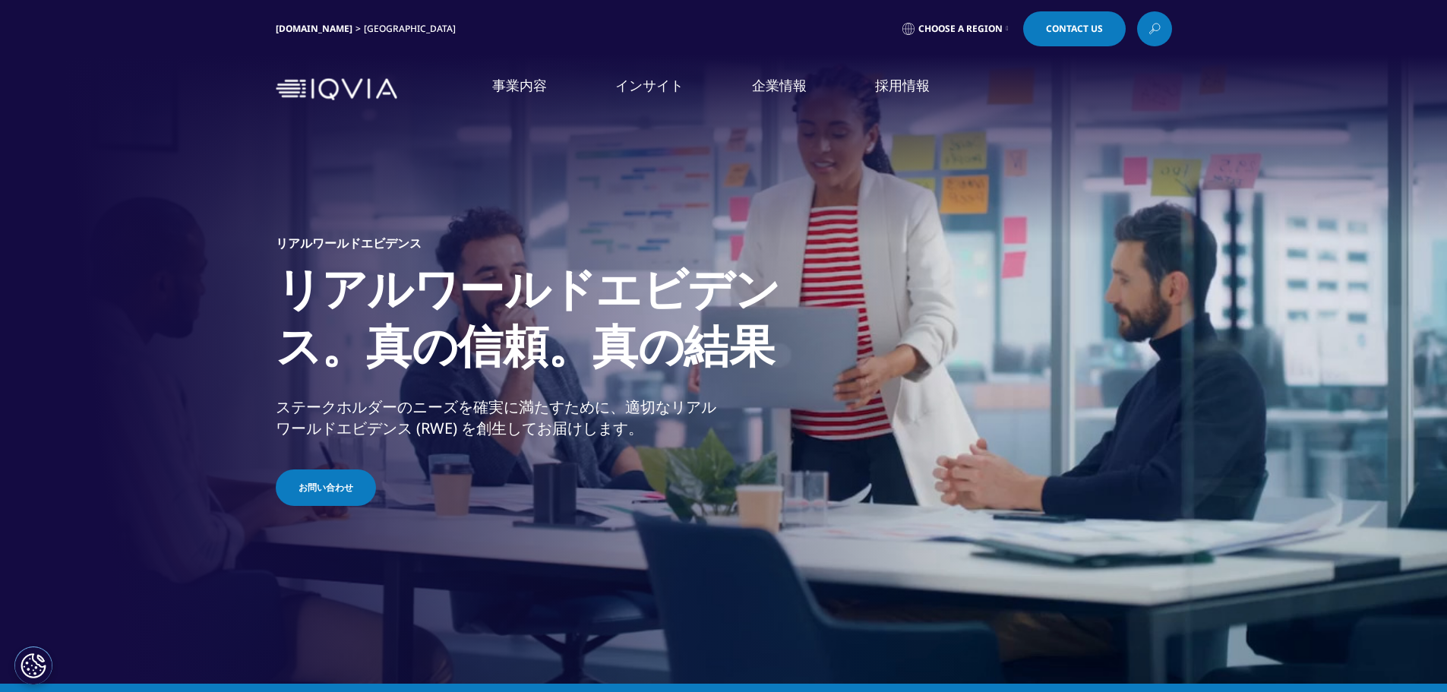 The image size is (1447, 692). What do you see at coordinates (1074, 29) in the screenshot?
I see `a: Contact Us` at bounding box center [1074, 29].